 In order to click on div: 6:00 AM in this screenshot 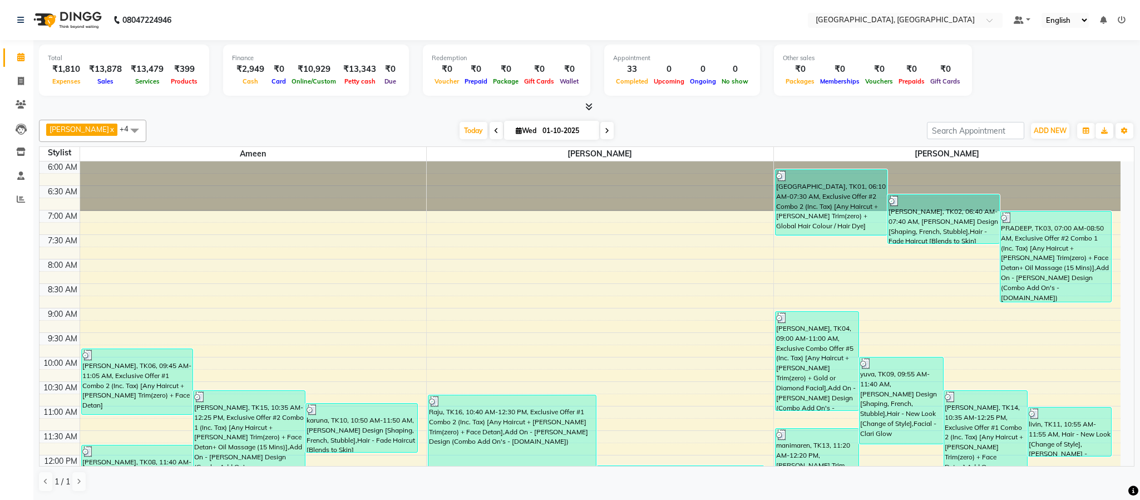, I will do `click(62, 167)`.